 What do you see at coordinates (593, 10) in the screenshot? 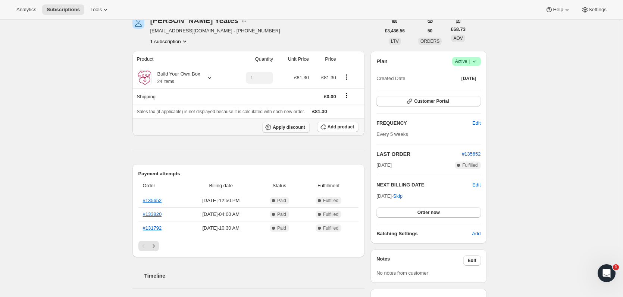
I see `button: Settings` at bounding box center [593, 10].